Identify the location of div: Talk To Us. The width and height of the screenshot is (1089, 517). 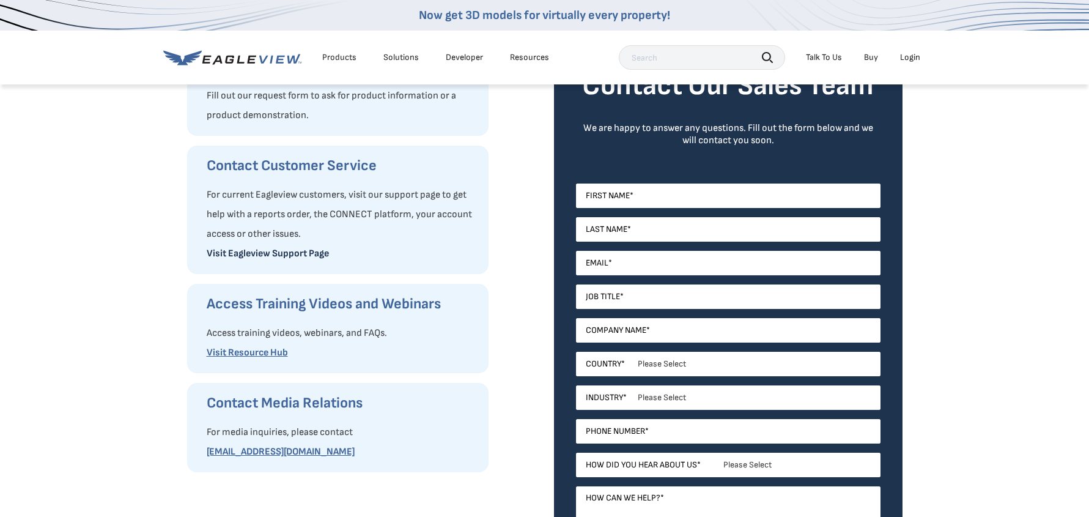
(823, 57).